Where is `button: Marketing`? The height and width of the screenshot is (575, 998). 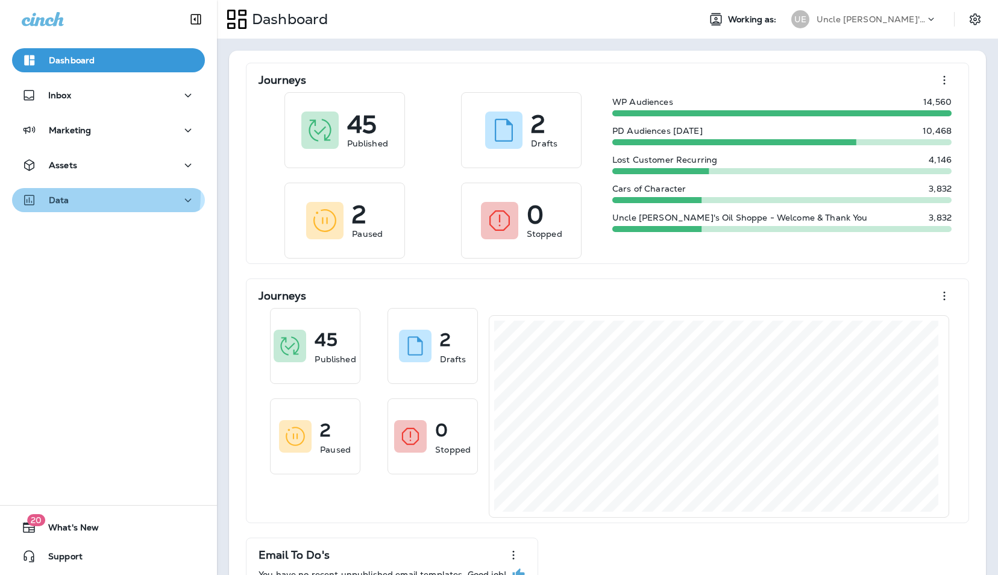
button: Marketing is located at coordinates (108, 130).